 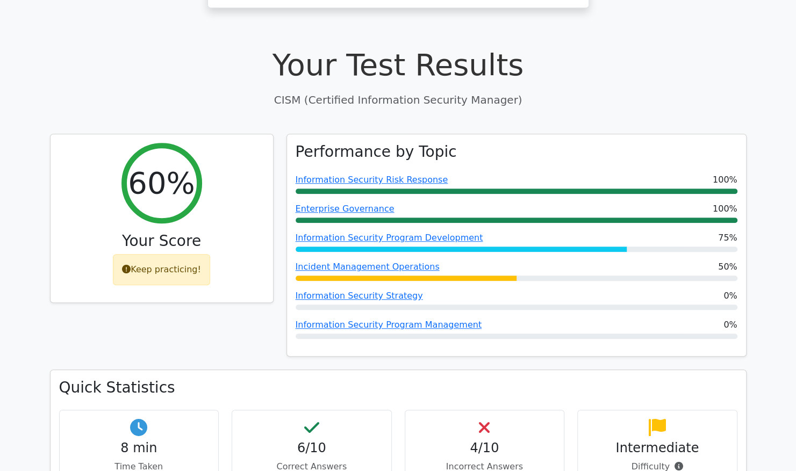 What do you see at coordinates (161, 270) in the screenshot?
I see `div: Keep practicing!` at bounding box center [161, 270].